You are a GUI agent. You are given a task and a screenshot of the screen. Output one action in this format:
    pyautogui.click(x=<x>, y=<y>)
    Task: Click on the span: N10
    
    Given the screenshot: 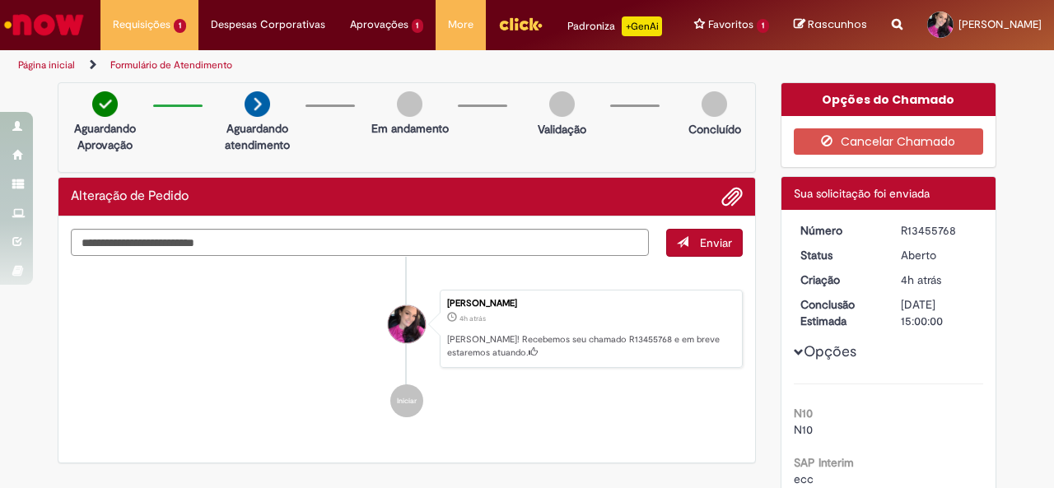 What is the action you would take?
    pyautogui.click(x=803, y=430)
    